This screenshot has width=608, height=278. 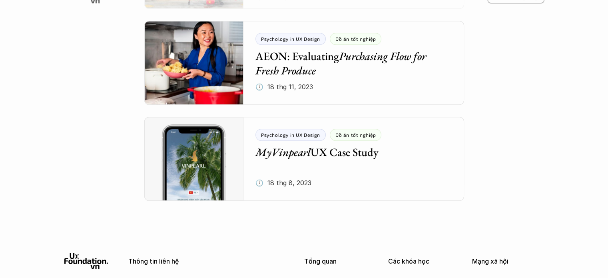 What do you see at coordinates (206, 261) in the screenshot?
I see `p: Thông tin liên hệ` at bounding box center [206, 261].